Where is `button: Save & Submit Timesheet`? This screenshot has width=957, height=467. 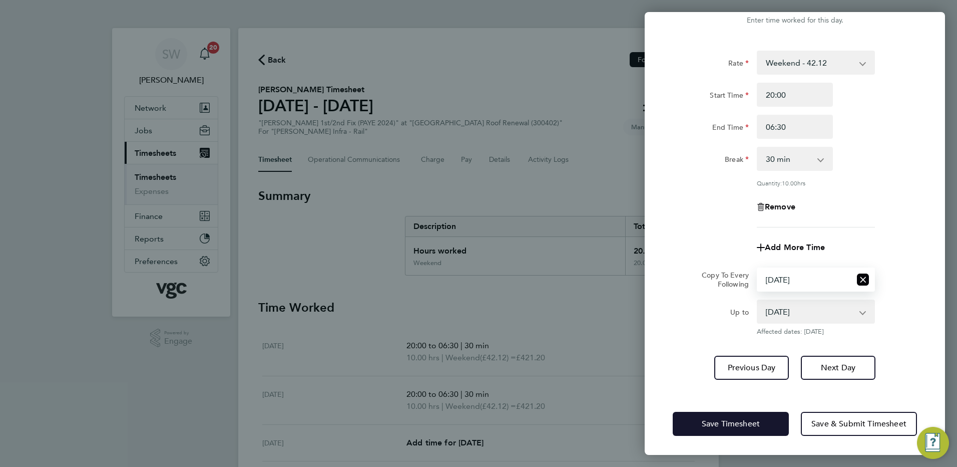
button: Save & Submit Timesheet is located at coordinates (859, 424).